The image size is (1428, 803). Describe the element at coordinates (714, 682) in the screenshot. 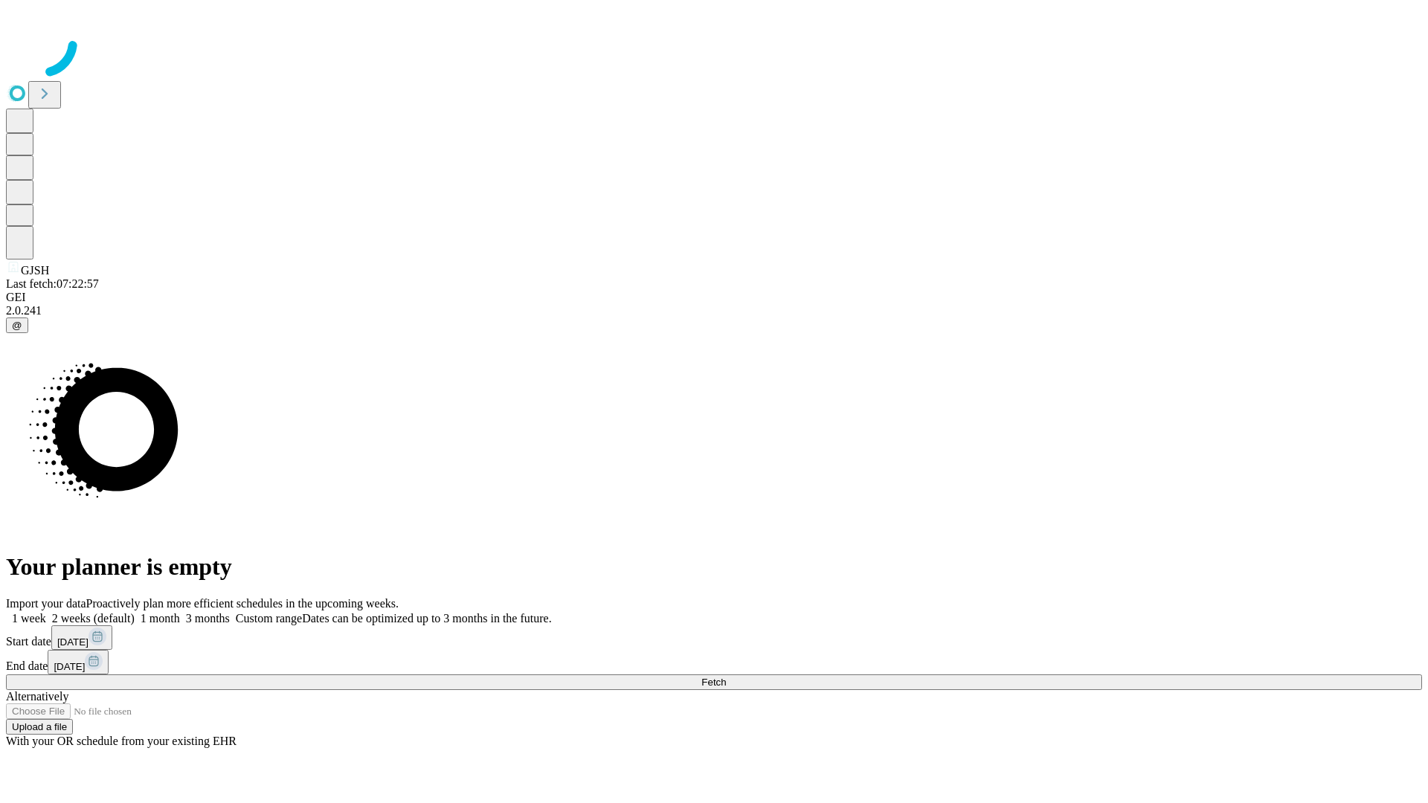

I see `button: Fetch` at that location.